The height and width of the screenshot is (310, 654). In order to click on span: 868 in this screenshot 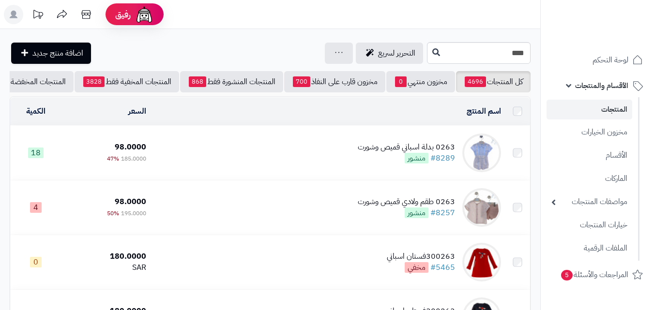, I will do `click(197, 82)`.